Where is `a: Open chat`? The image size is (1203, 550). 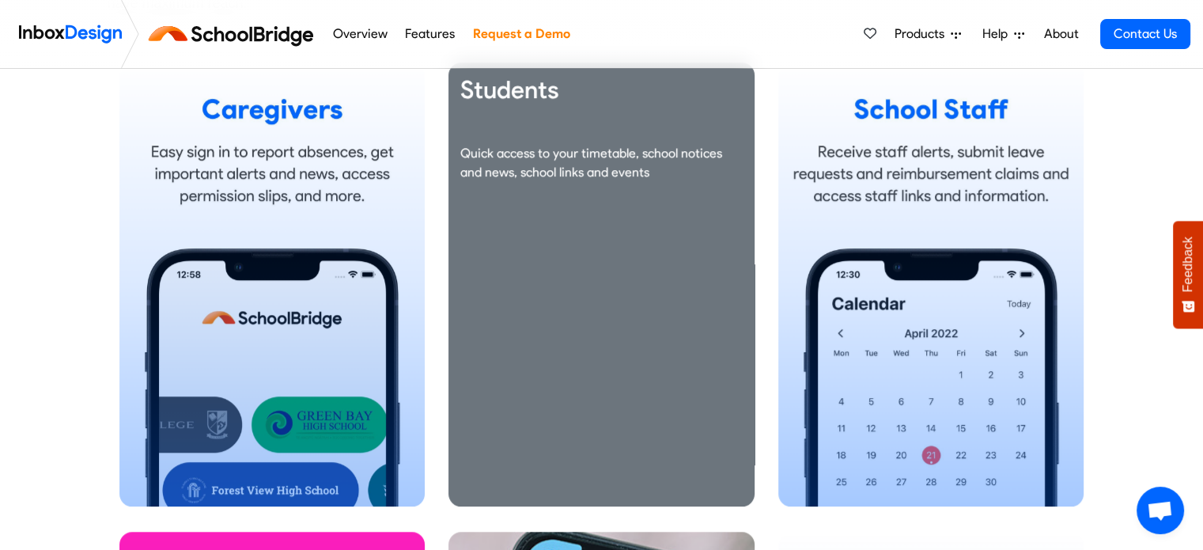 a: Open chat is located at coordinates (1161, 510).